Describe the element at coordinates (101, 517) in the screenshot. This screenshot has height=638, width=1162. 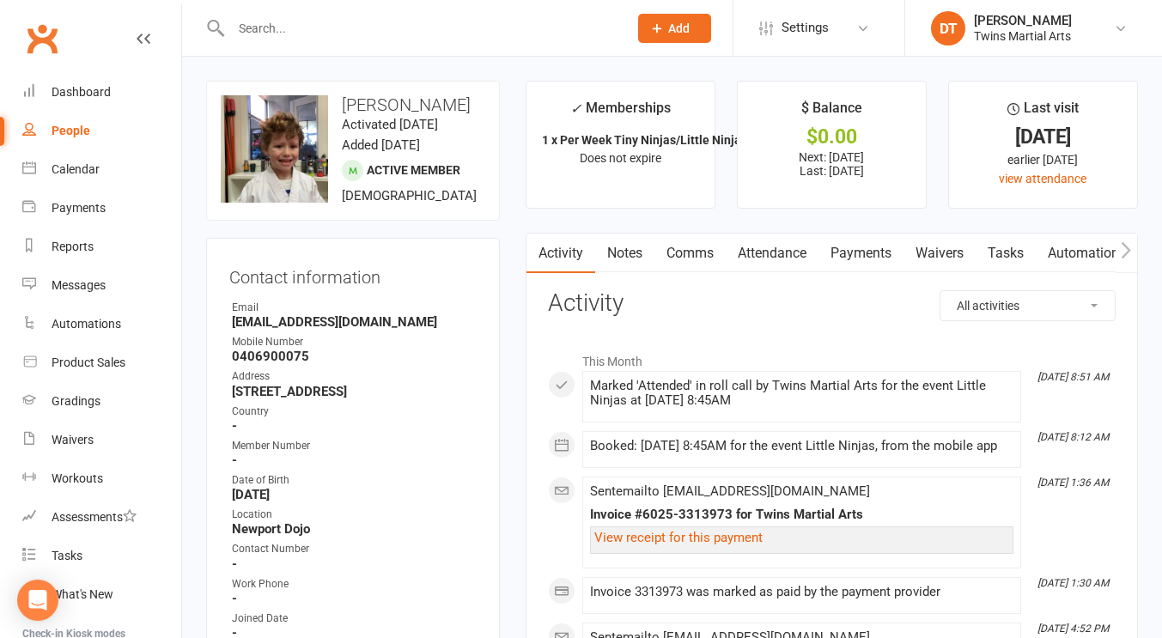
I see `a: Assessments` at that location.